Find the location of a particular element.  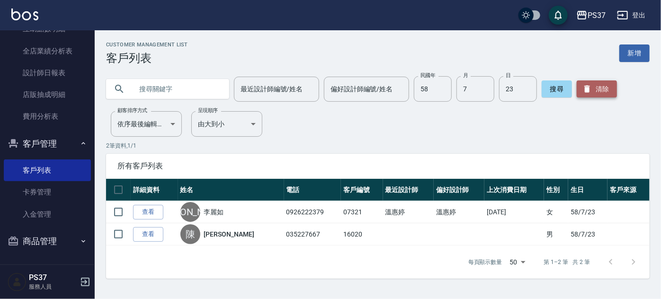

button: 搜尋 is located at coordinates (557, 89).